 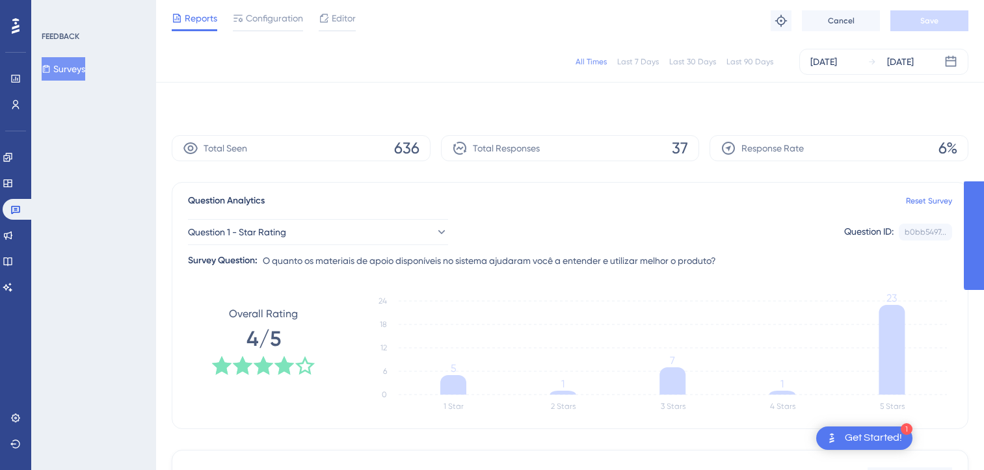 I want to click on button: Cancel, so click(x=841, y=21).